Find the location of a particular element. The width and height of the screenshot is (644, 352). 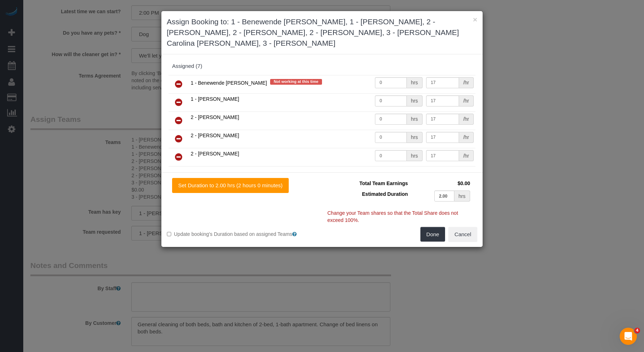

div: Assigned (7) is located at coordinates (322, 66).